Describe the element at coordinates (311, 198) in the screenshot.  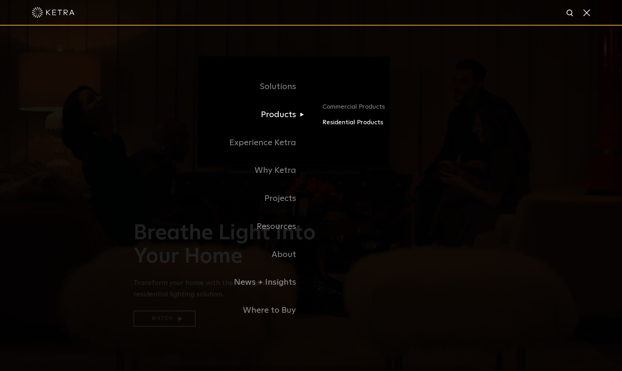
I see `div: Navigation Menu` at that location.